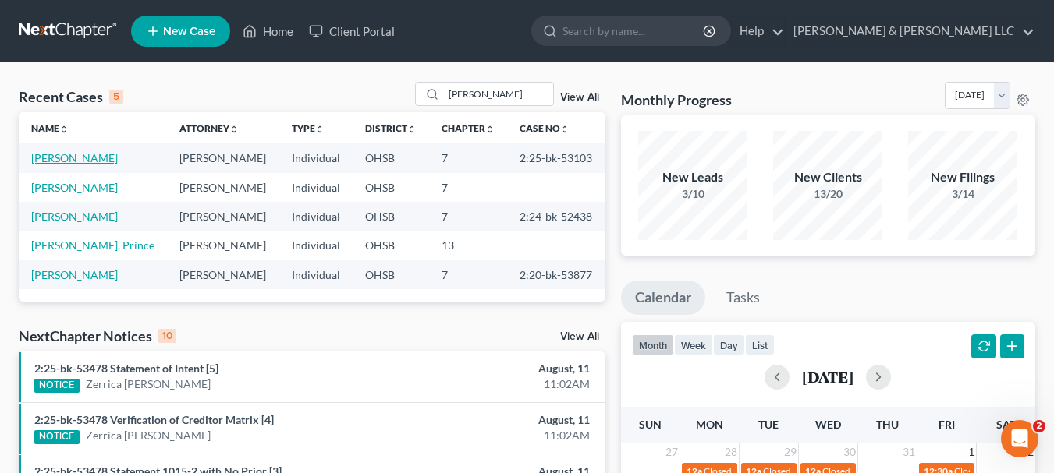 This screenshot has height=473, width=1054. Describe the element at coordinates (352, 31) in the screenshot. I see `a: Client Portal` at that location.